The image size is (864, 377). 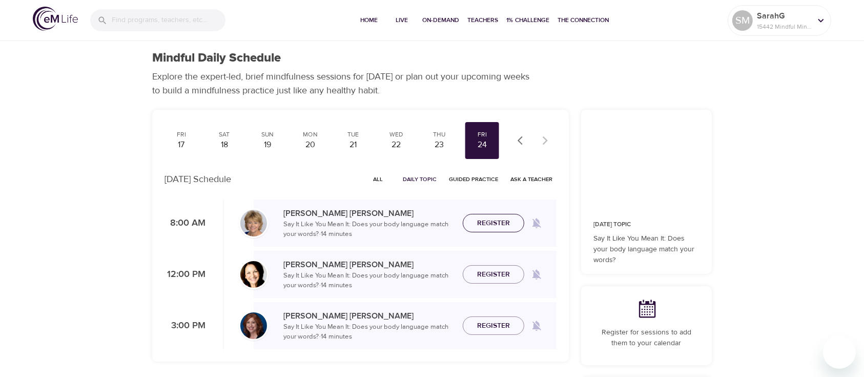 I want to click on button: Guided Practice, so click(x=473, y=179).